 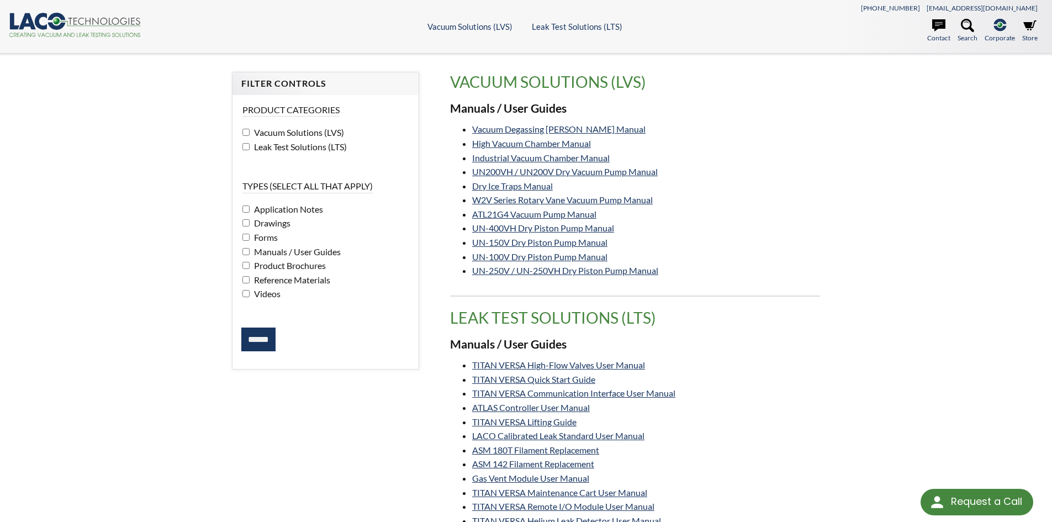 What do you see at coordinates (563, 506) in the screenshot?
I see `a: TITAN VERSA Remote I/O Module User Manual` at bounding box center [563, 506].